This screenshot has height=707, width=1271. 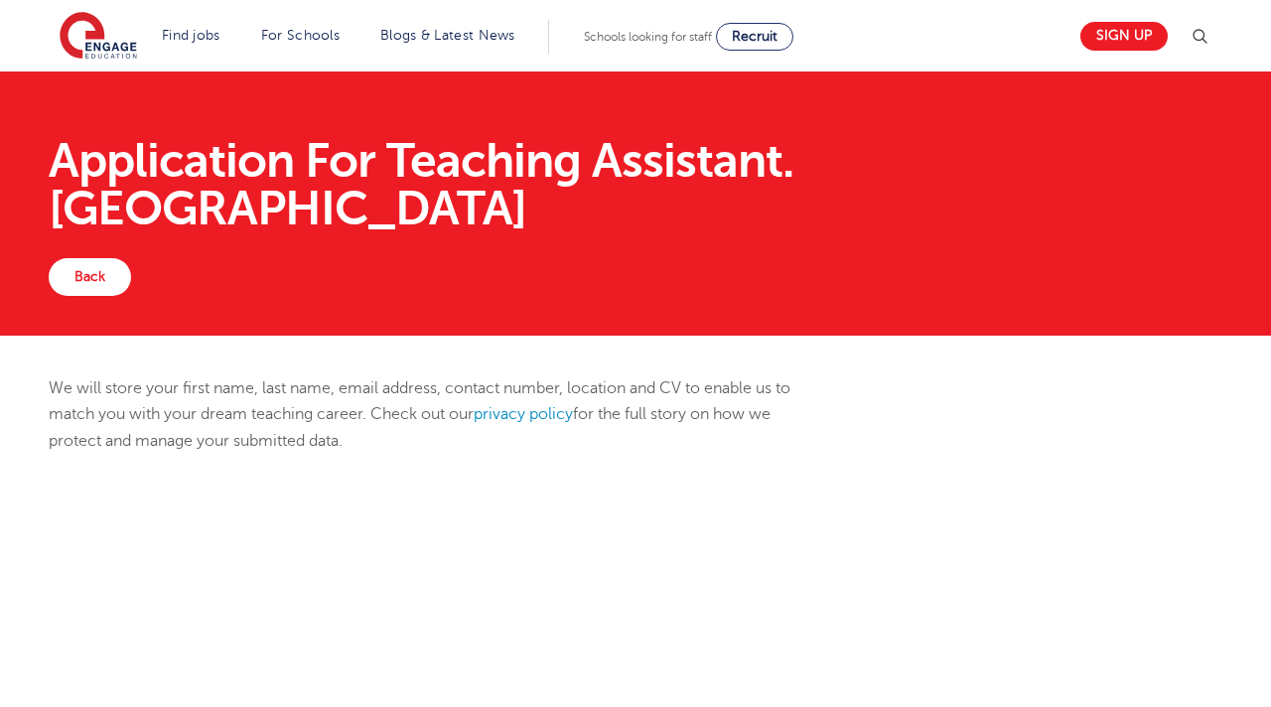 What do you see at coordinates (191, 35) in the screenshot?
I see `a: Find jobs` at bounding box center [191, 35].